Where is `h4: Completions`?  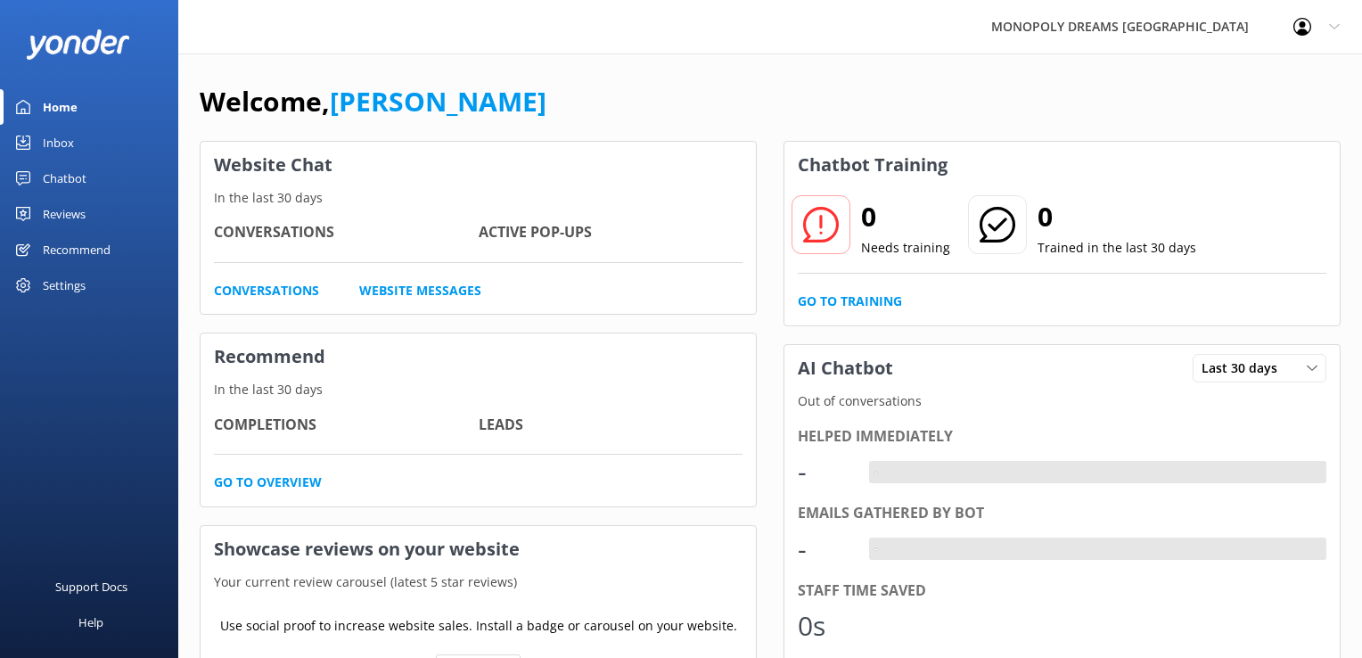 h4: Completions is located at coordinates (346, 425).